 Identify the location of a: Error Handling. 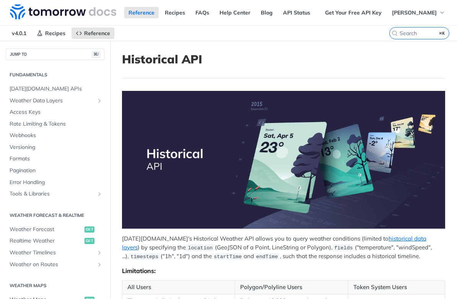
(55, 183).